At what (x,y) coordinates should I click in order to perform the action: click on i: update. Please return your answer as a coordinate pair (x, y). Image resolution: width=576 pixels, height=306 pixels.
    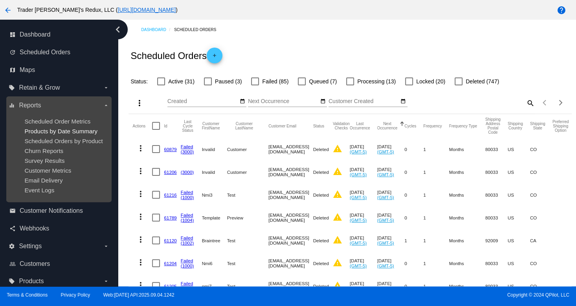
    Looking at the image, I should click on (13, 52).